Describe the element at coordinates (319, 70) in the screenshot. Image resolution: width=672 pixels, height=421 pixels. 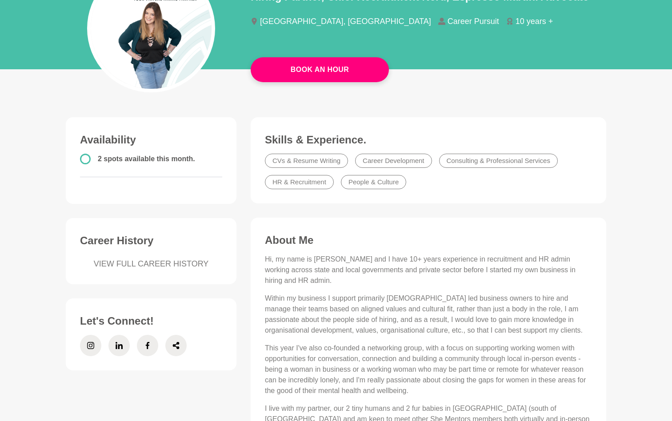
I see `a: Book An Hour` at that location.